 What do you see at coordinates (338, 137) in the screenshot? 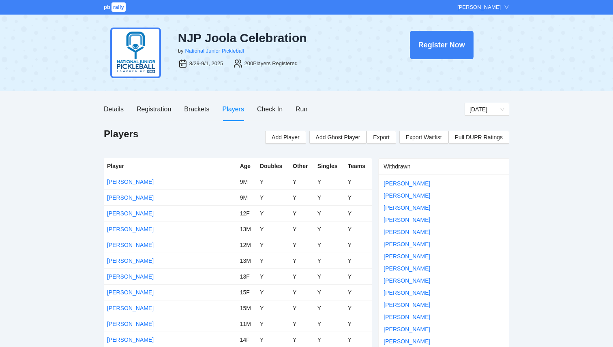
I see `button: Add Ghost Player` at bounding box center [338, 137].